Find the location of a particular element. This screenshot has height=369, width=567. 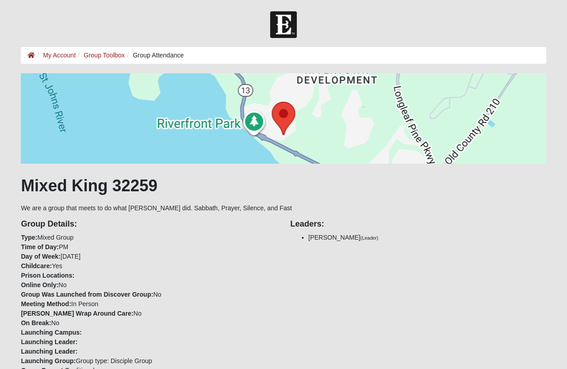

a: Group Toolbox is located at coordinates (104, 55).